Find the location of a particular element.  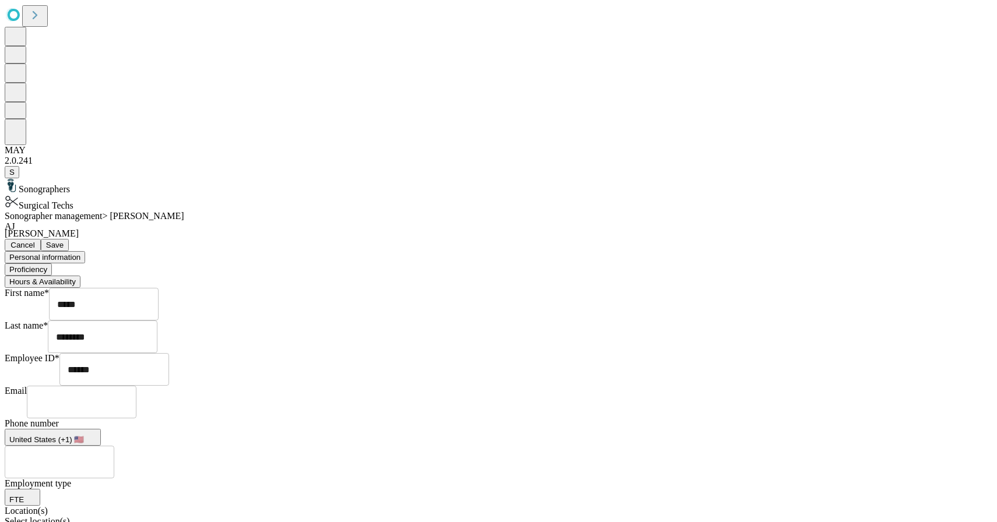

button: Personal information is located at coordinates (45, 257).